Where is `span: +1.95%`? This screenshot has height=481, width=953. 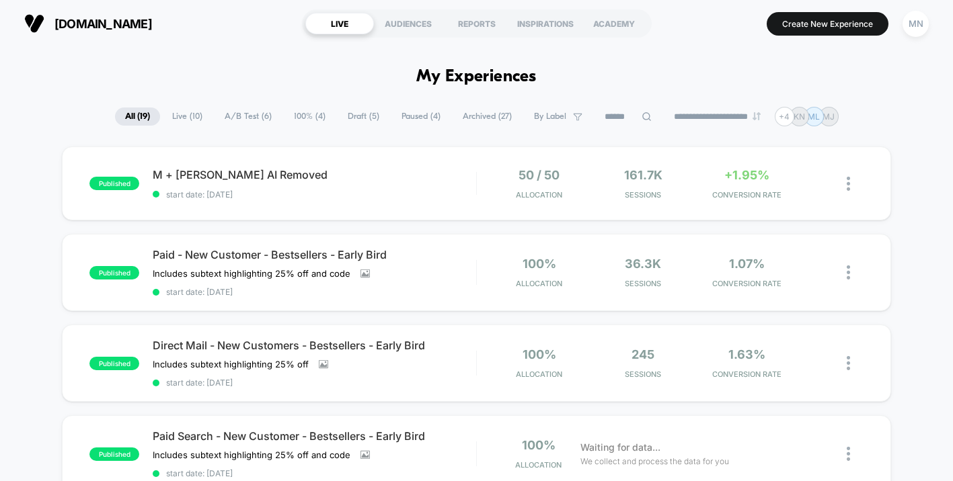
span: +1.95% is located at coordinates (746, 175).